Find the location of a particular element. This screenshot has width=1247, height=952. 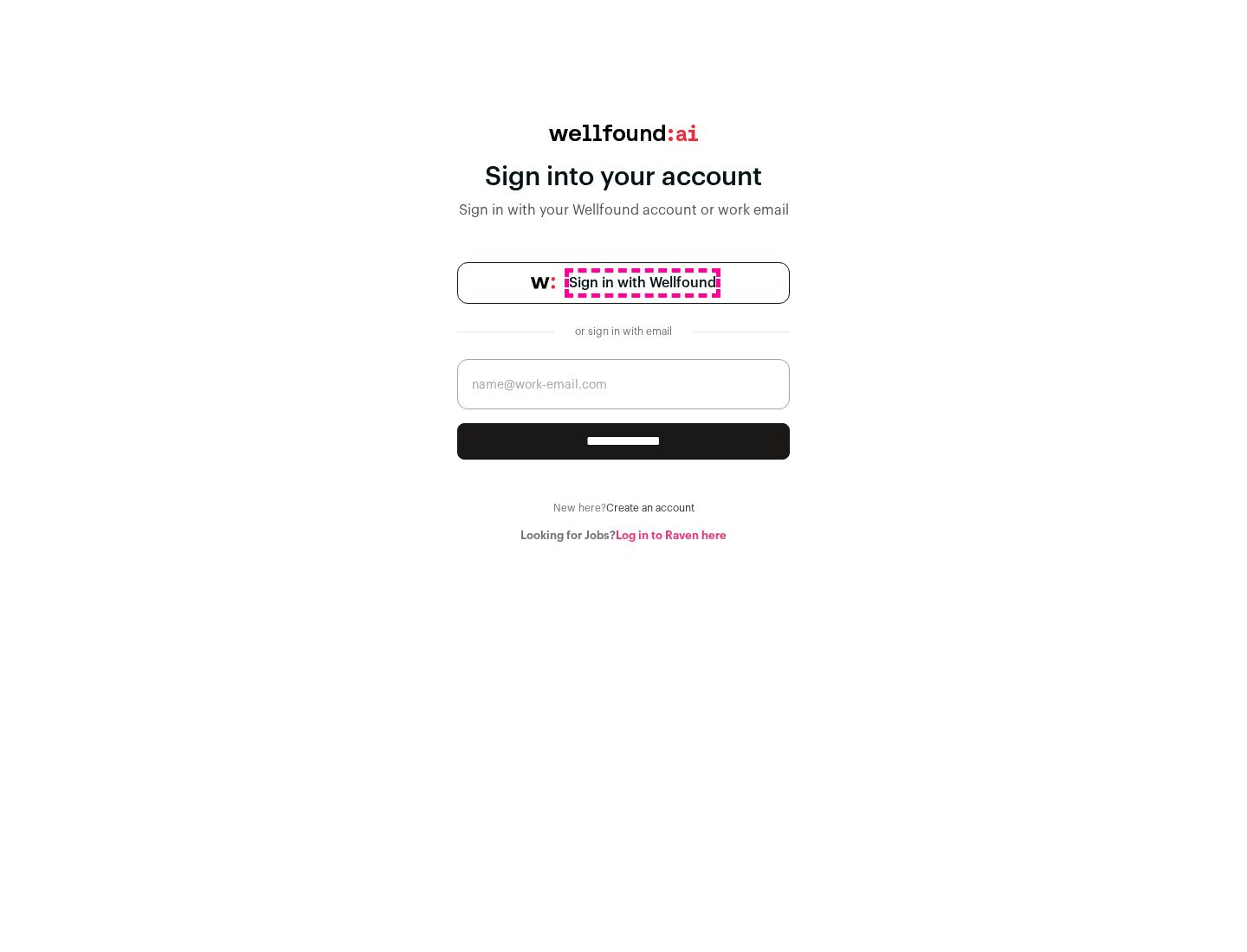

img: wellfound:ai is located at coordinates (624, 133).